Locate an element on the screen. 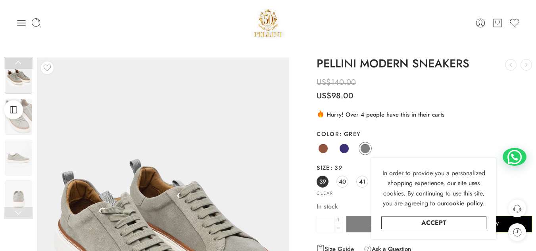 This screenshot has height=251, width=536. a: 41 is located at coordinates (362, 182).